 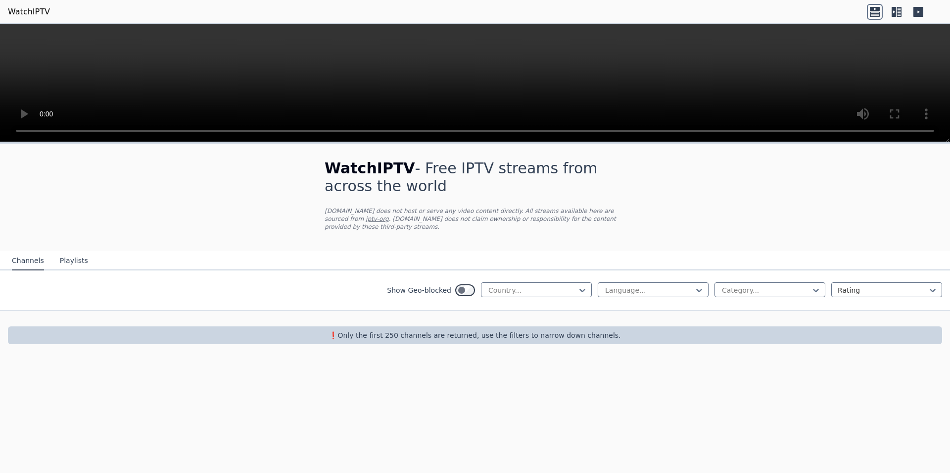 I want to click on button: Channels, so click(x=28, y=261).